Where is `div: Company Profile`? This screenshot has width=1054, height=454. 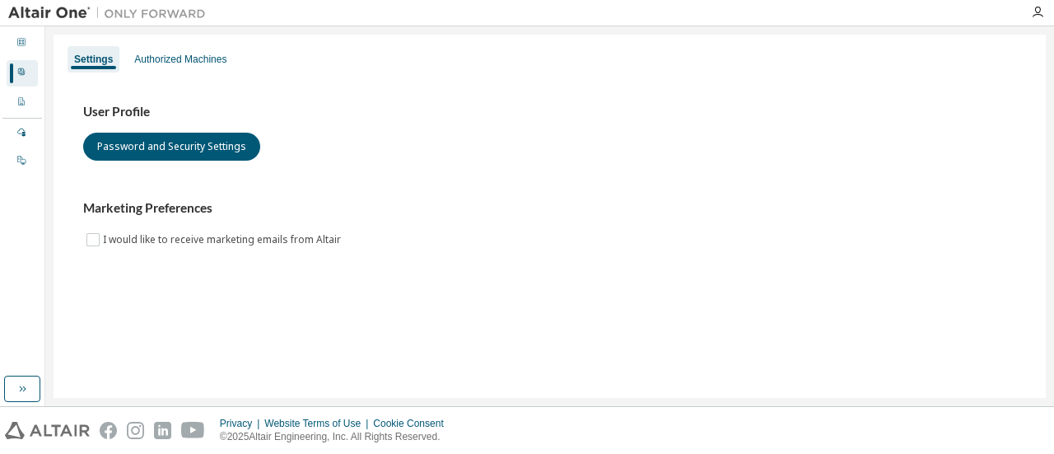
div: Company Profile is located at coordinates (22, 103).